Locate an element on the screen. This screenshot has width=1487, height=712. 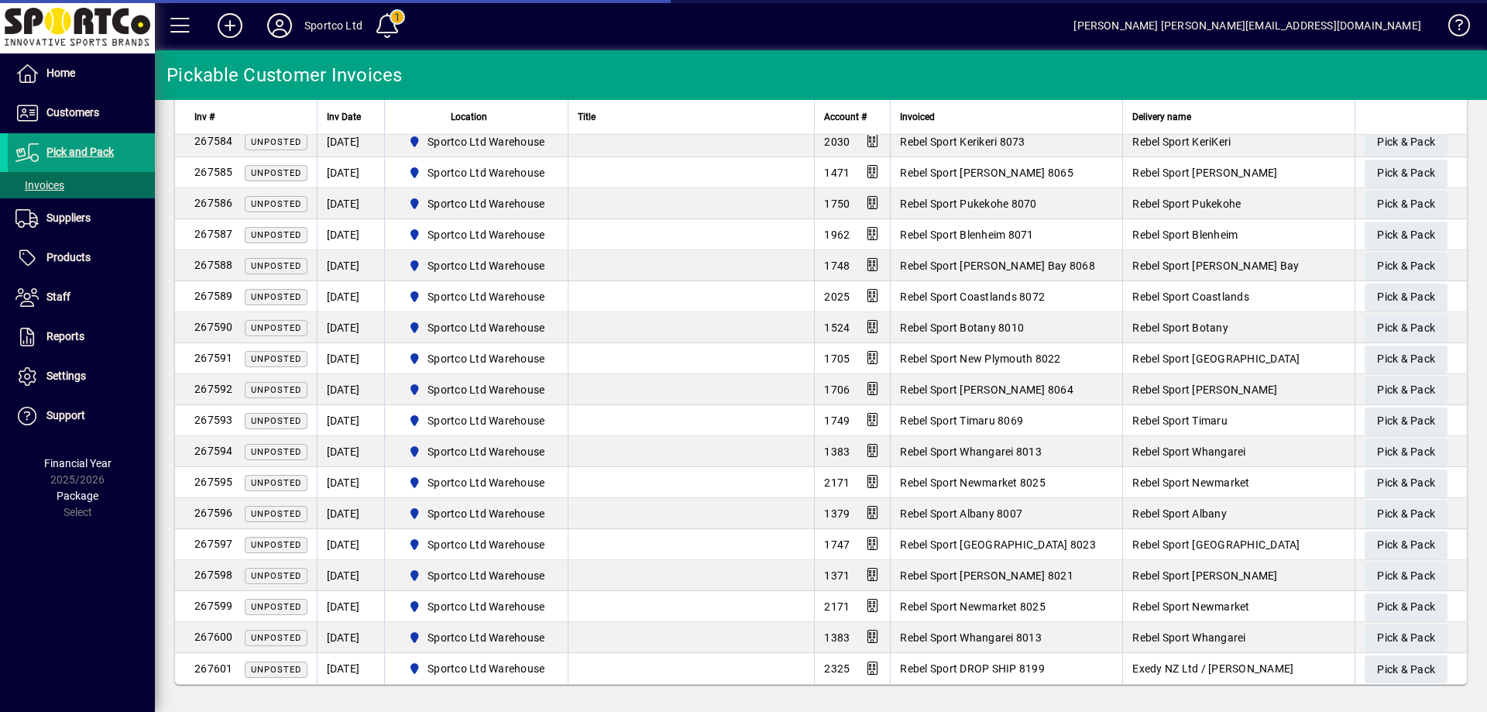
span: Invoiced is located at coordinates (917, 117).